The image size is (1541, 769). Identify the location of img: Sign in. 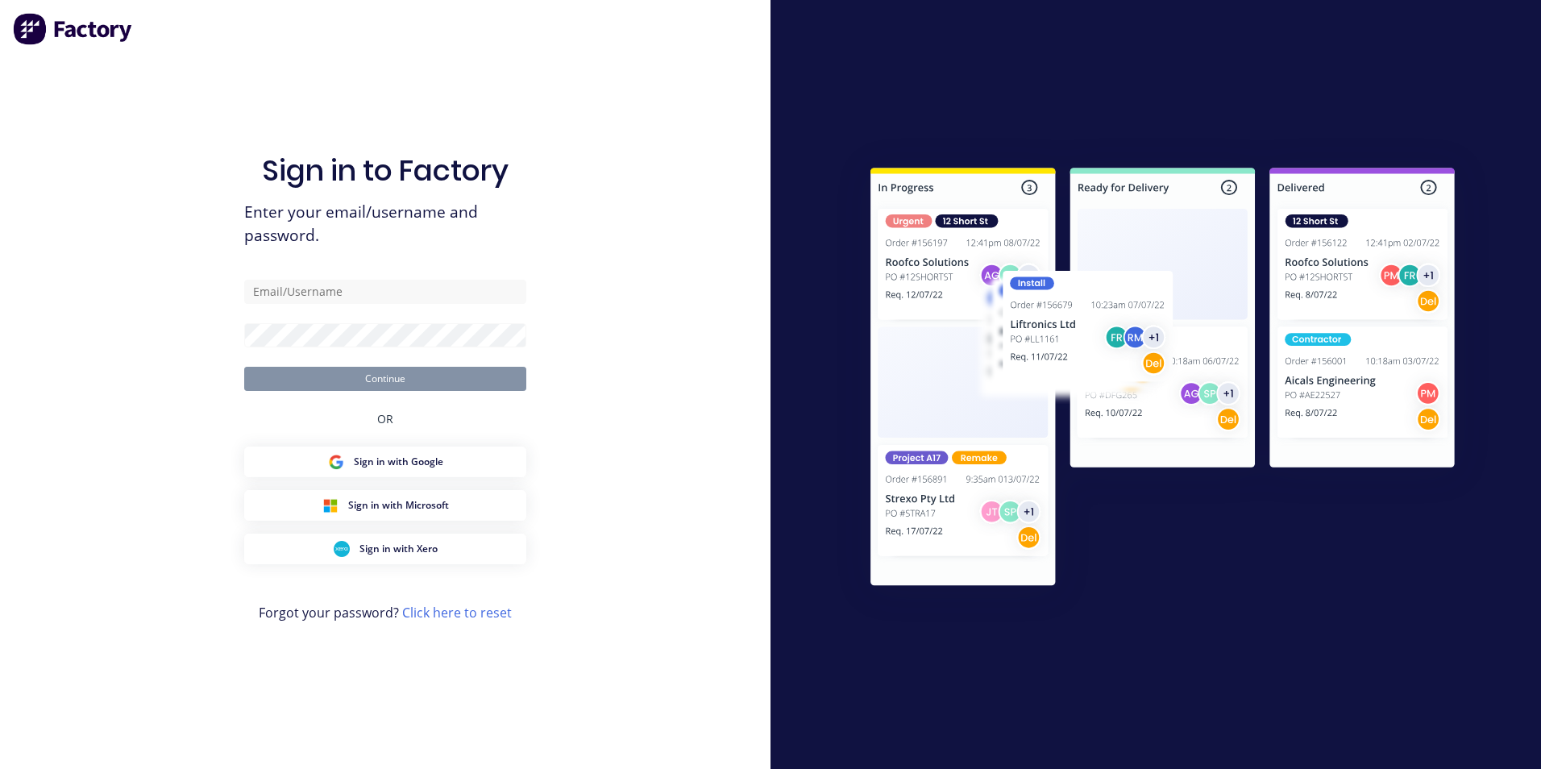
(1162, 380).